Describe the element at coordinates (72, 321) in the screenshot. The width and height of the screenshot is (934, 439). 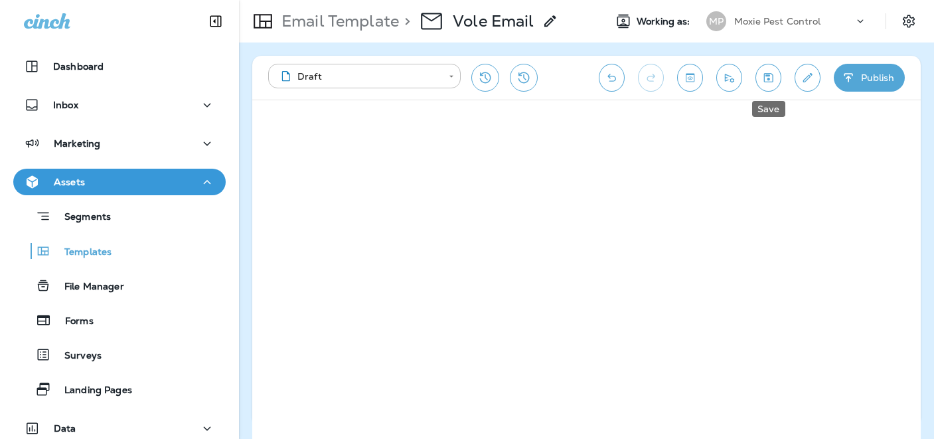
I see `p: Forms` at that location.